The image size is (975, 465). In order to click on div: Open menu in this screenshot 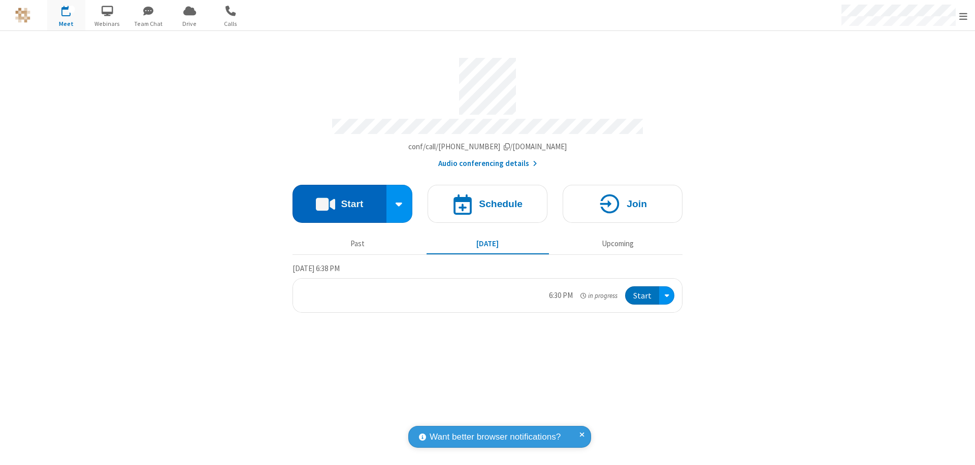, I will do `click(667, 296)`.